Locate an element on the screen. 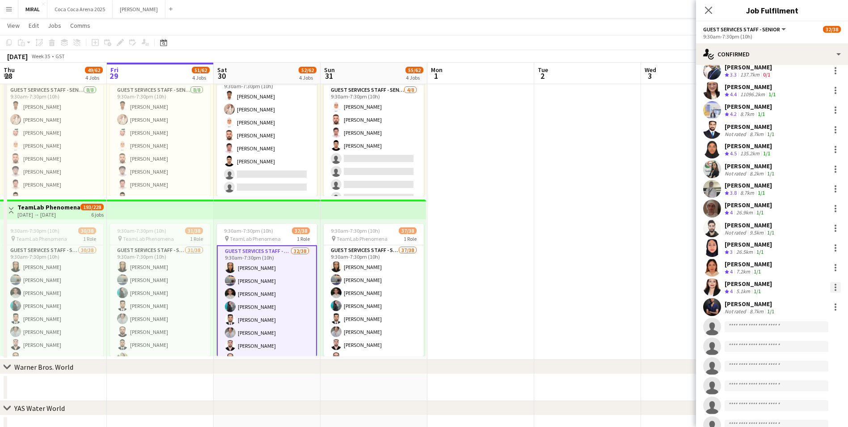  span: Guest Services Staff - Senior is located at coordinates (742, 29).